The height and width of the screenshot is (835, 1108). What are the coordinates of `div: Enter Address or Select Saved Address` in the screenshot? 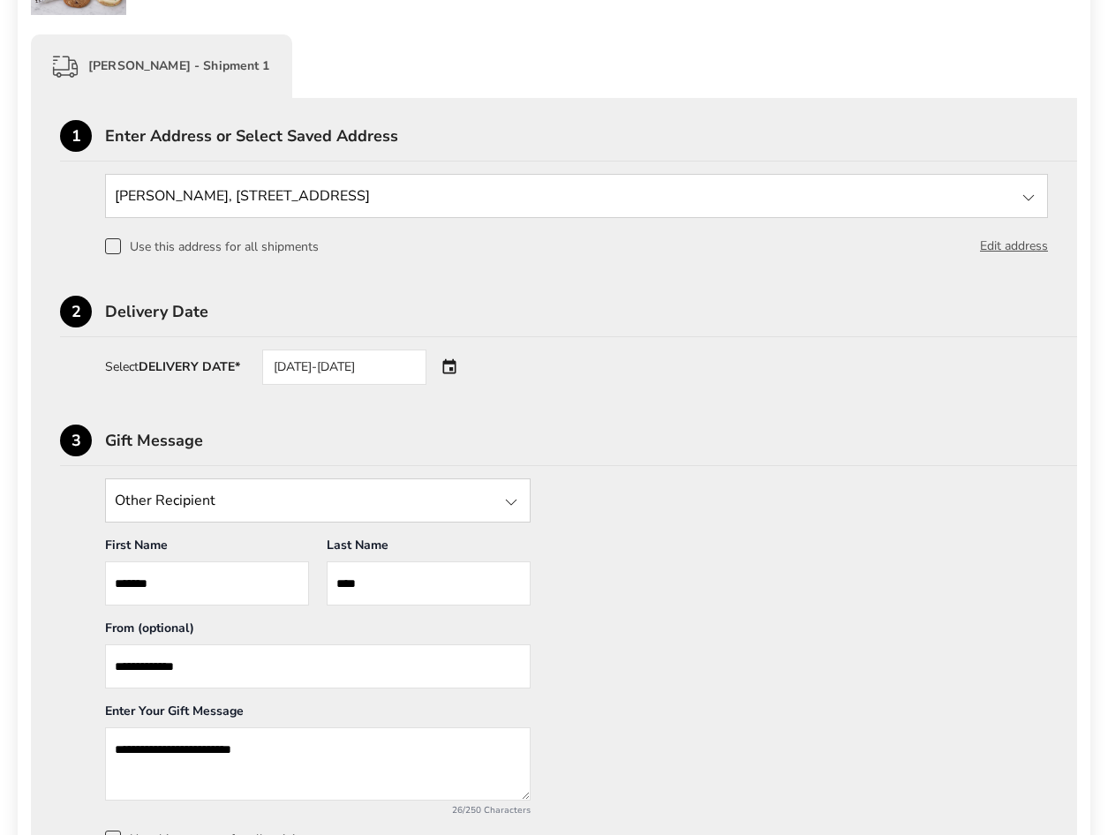 It's located at (591, 136).